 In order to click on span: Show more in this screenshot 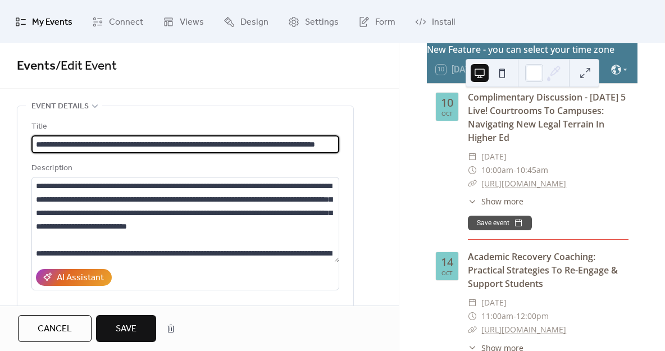, I will do `click(502, 201)`.